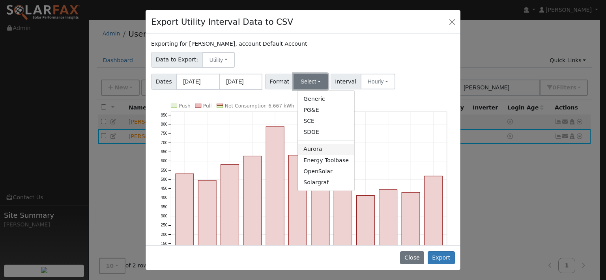  I want to click on text: 400, so click(164, 198).